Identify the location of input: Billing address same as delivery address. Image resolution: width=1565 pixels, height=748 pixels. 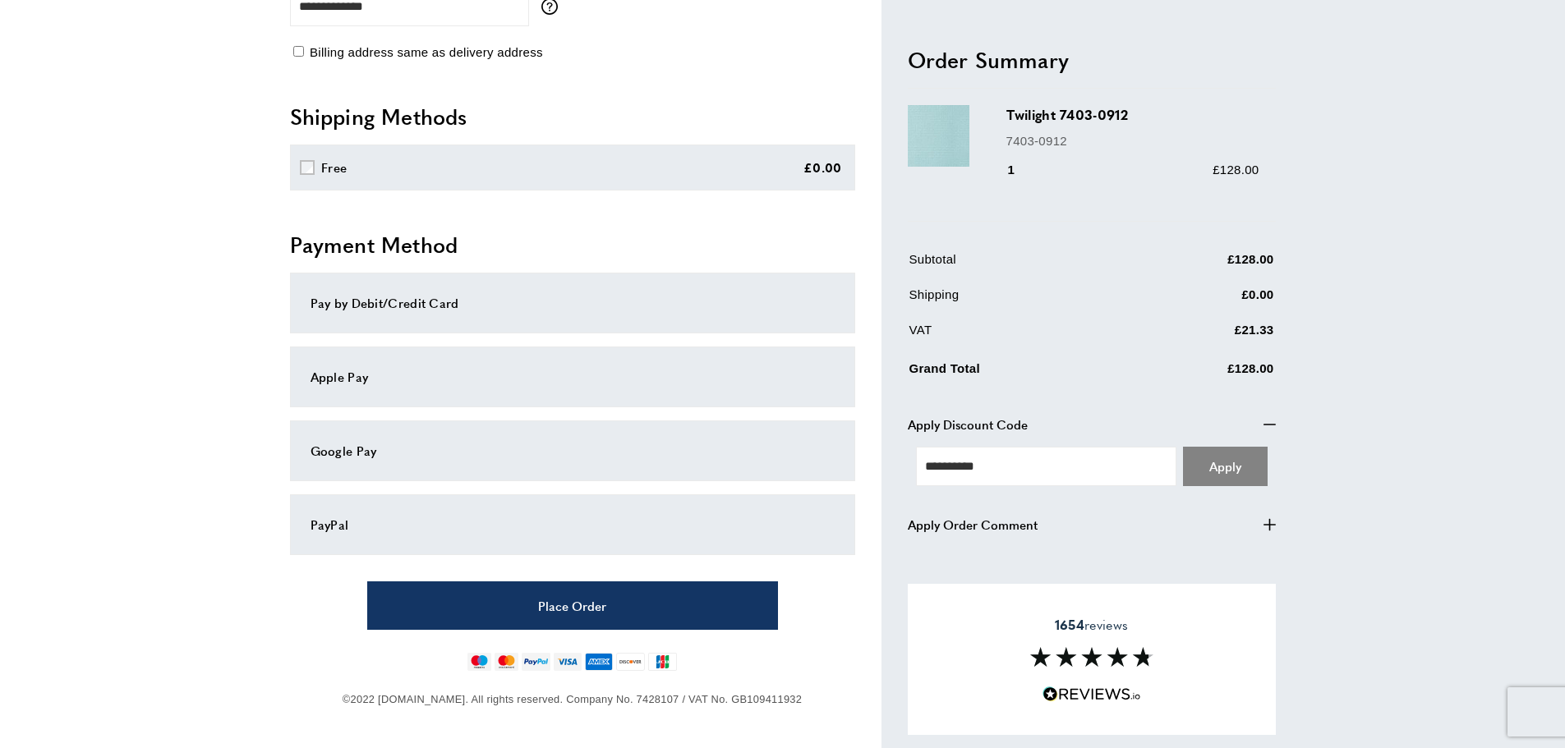
(298, 51).